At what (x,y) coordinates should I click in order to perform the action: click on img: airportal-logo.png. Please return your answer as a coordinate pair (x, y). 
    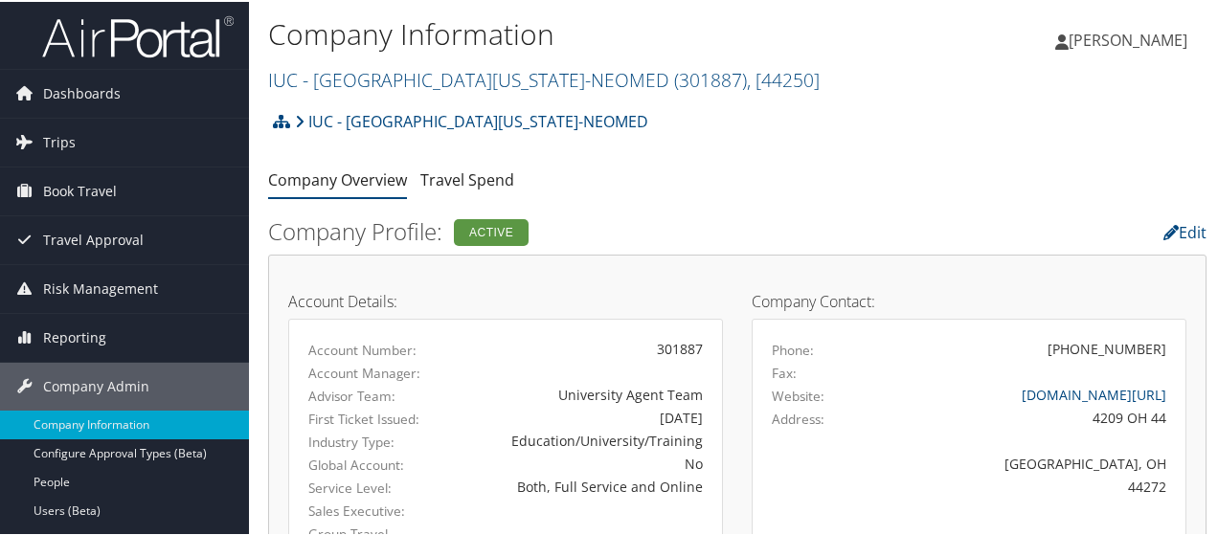
    Looking at the image, I should click on (138, 34).